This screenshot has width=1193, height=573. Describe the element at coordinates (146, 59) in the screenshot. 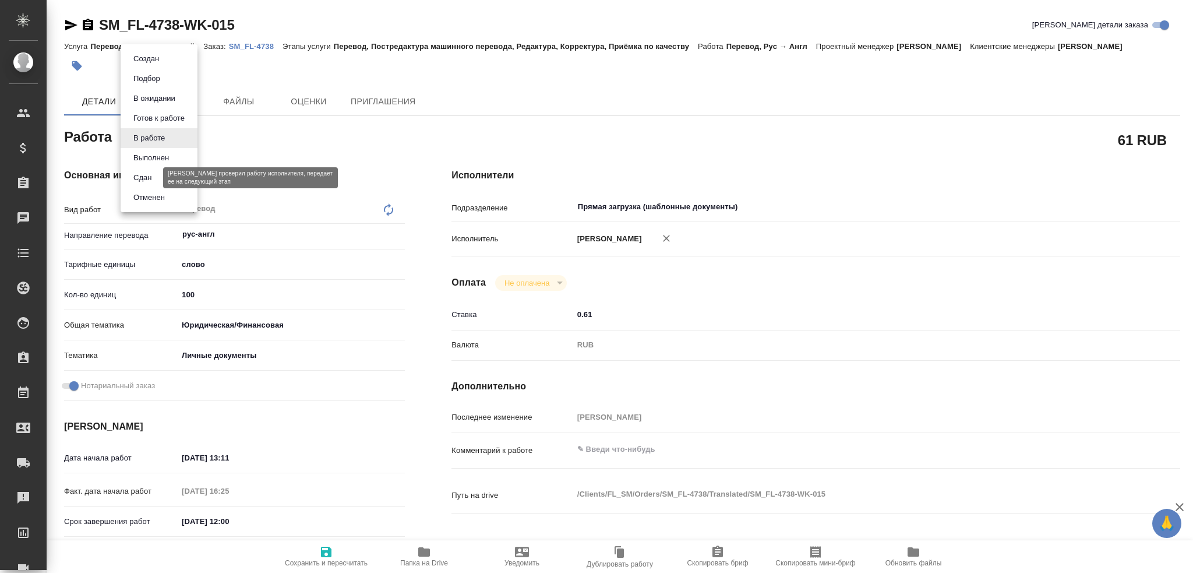

I see `button: Создан` at that location.